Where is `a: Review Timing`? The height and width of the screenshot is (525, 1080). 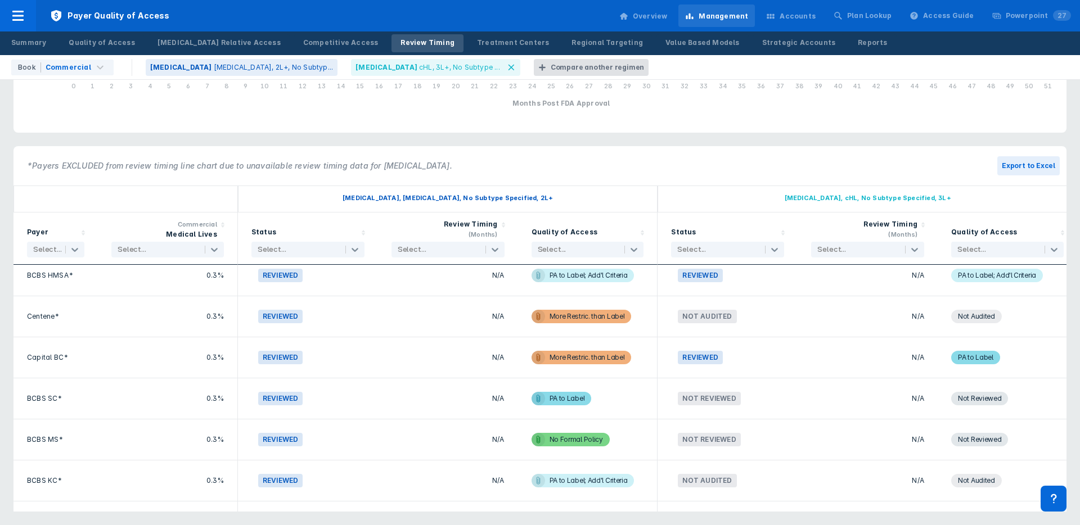
a: Review Timing is located at coordinates (427, 43).